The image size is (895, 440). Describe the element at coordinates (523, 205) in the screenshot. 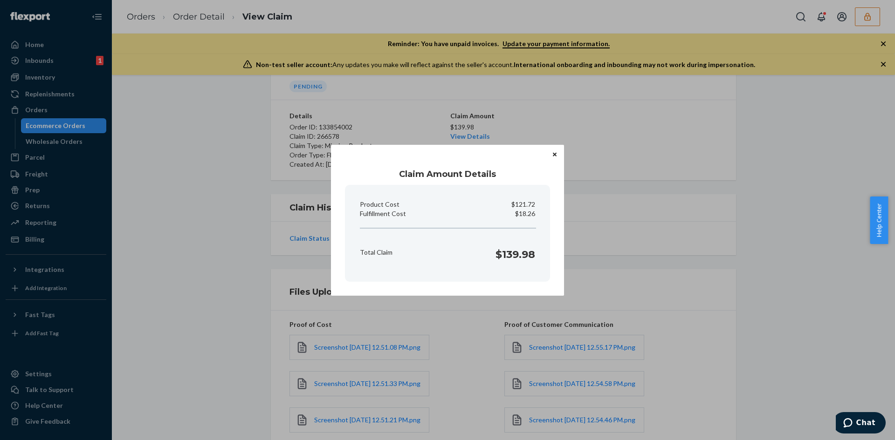

I see `p: $121.72` at that location.